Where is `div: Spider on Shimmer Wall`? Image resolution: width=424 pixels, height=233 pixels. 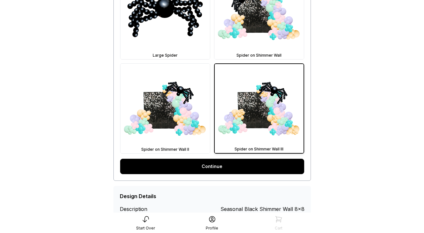 div: Spider on Shimmer Wall is located at coordinates (259, 55).